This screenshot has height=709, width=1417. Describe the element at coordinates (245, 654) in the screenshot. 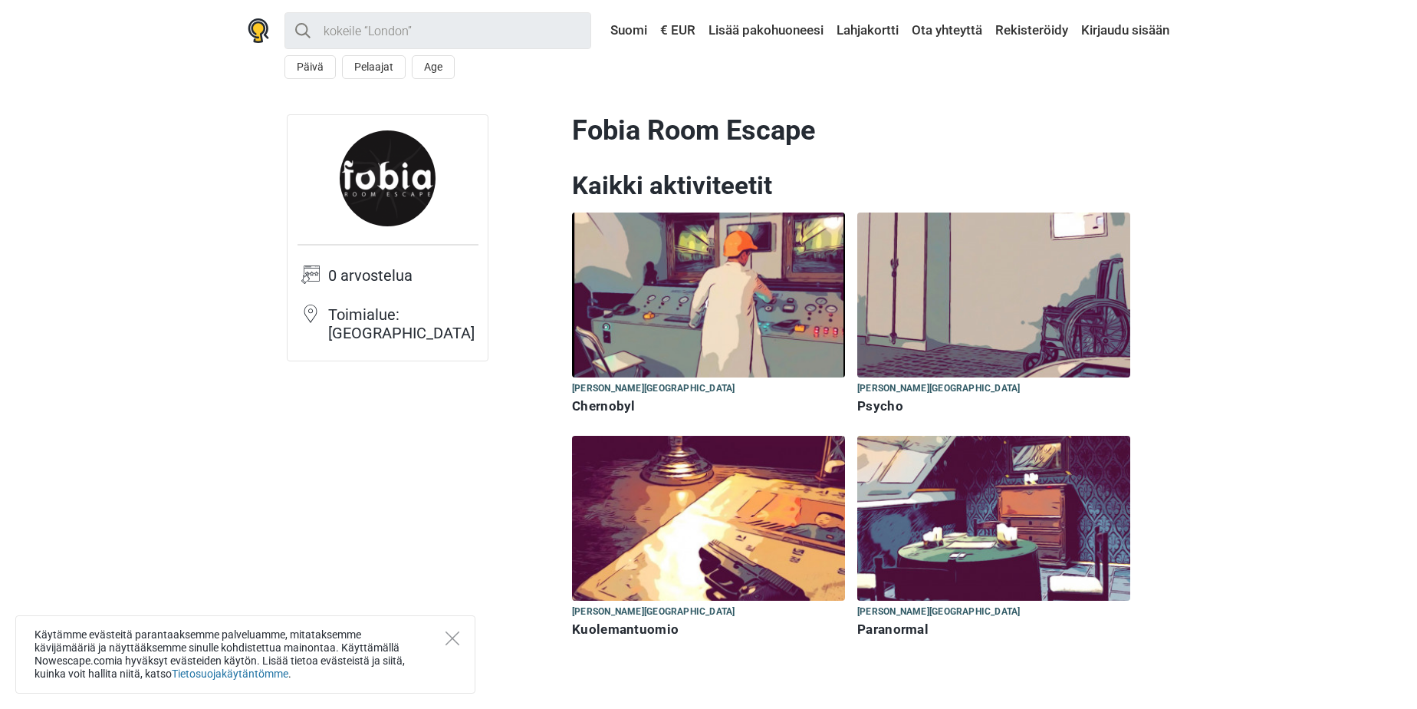

I see `div: Käytämme evästeitä parantaaksemme palveluamme, mitataksemme kävijämääriä ja näyttääksemme sinulle...` at that location.